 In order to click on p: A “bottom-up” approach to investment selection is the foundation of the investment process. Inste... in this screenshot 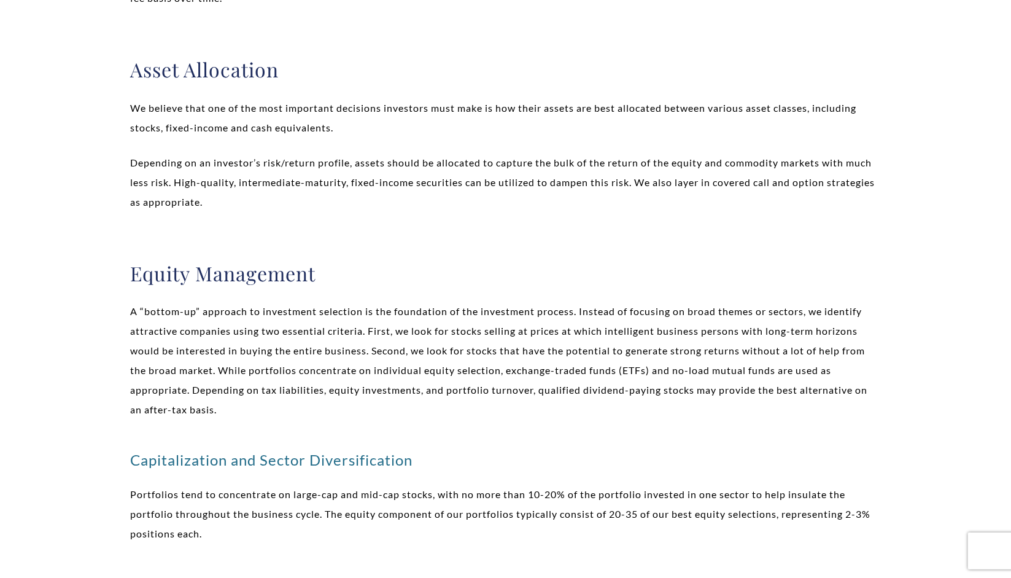, I will do `click(506, 360)`.